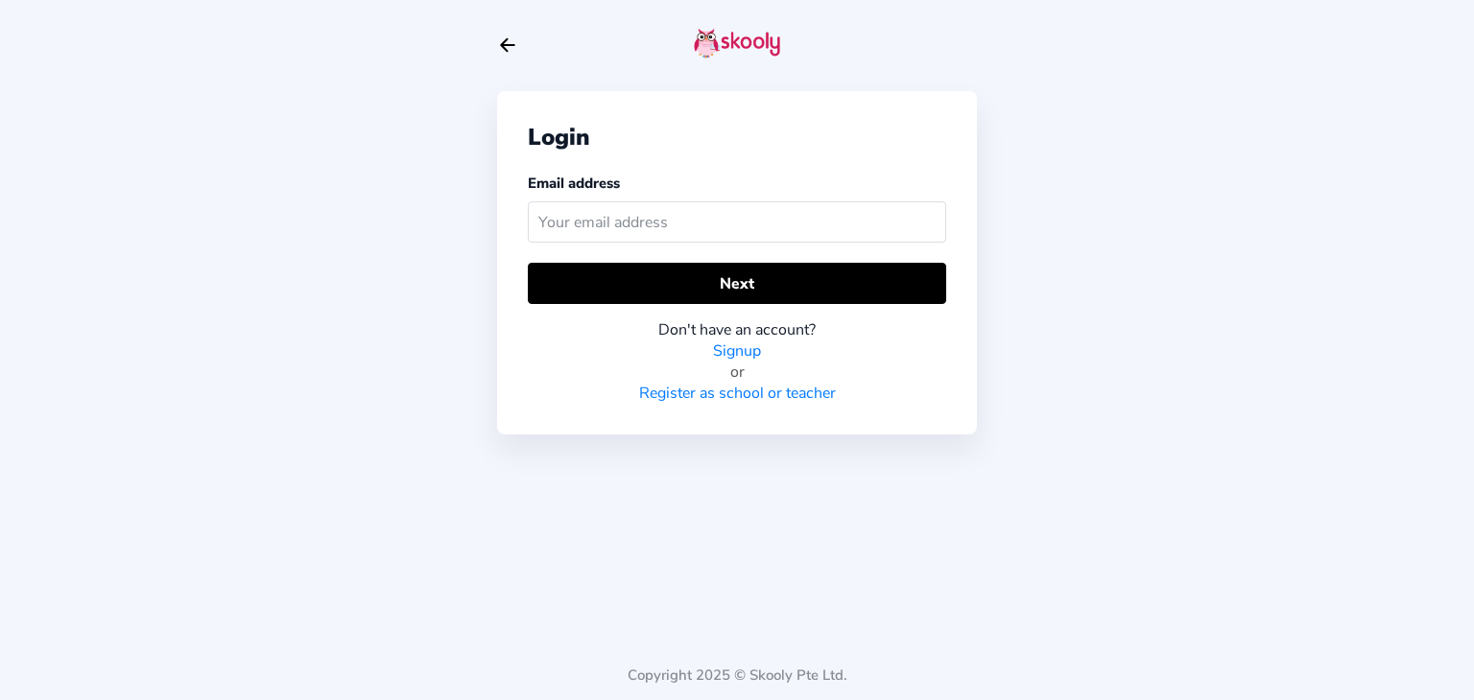 This screenshot has width=1474, height=700. What do you see at coordinates (737, 393) in the screenshot?
I see `a: Register as school or teacher` at bounding box center [737, 393].